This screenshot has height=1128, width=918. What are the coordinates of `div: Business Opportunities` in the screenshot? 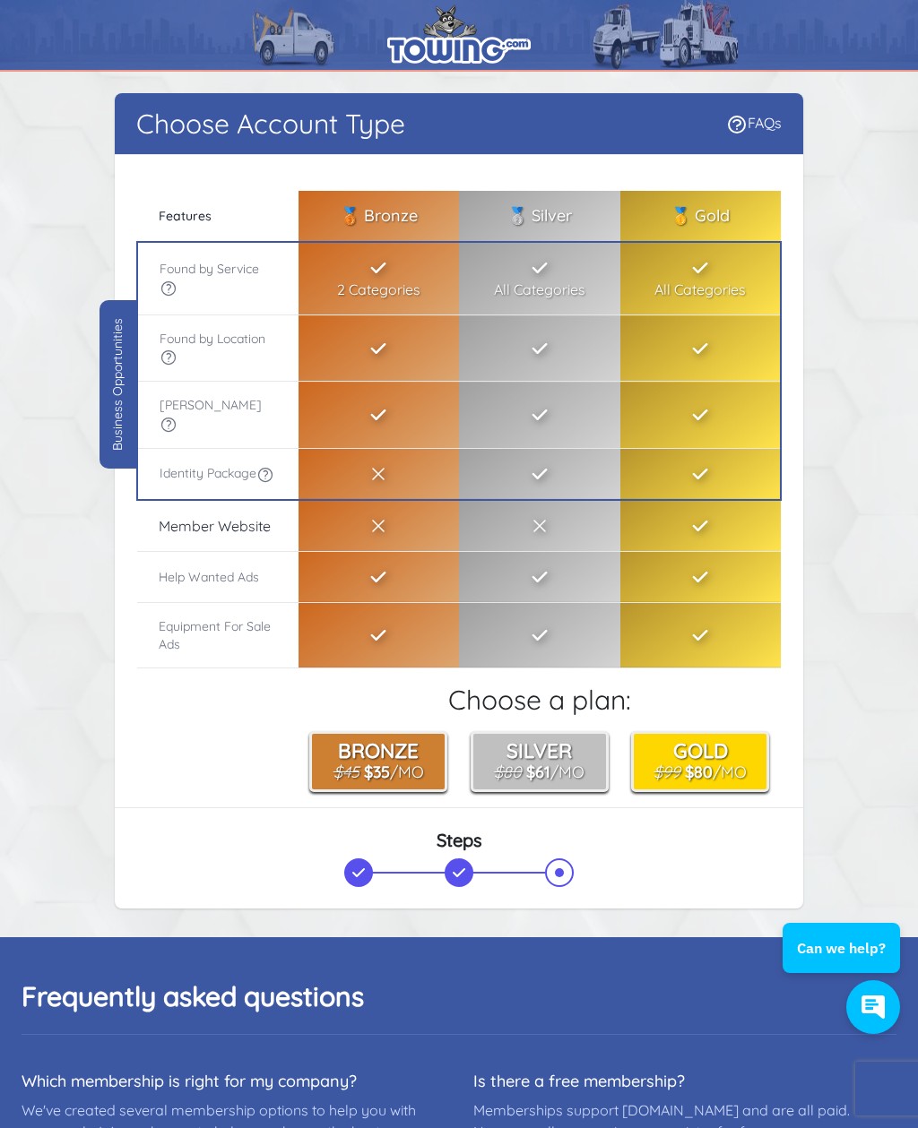 It's located at (117, 384).